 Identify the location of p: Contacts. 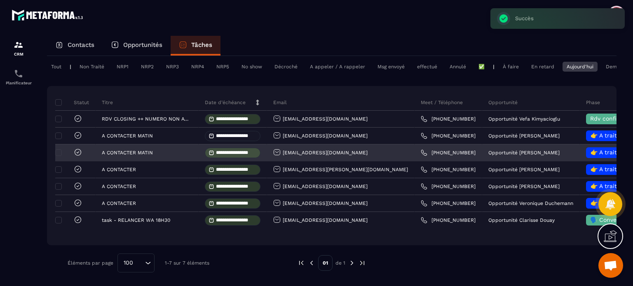
(81, 45).